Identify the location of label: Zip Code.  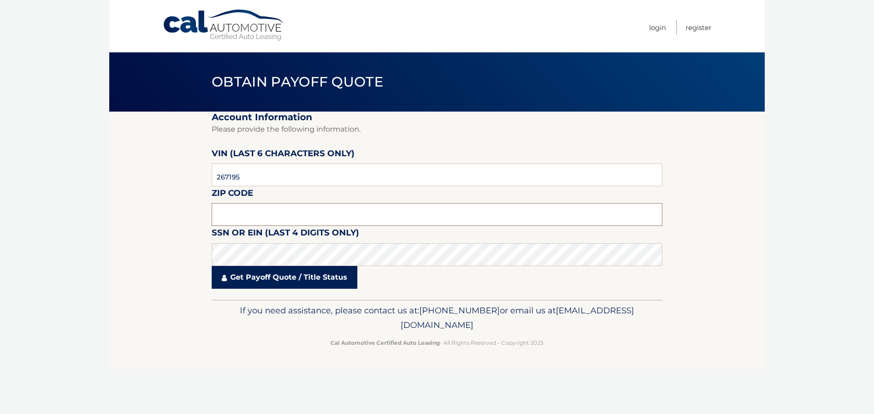
(232, 194).